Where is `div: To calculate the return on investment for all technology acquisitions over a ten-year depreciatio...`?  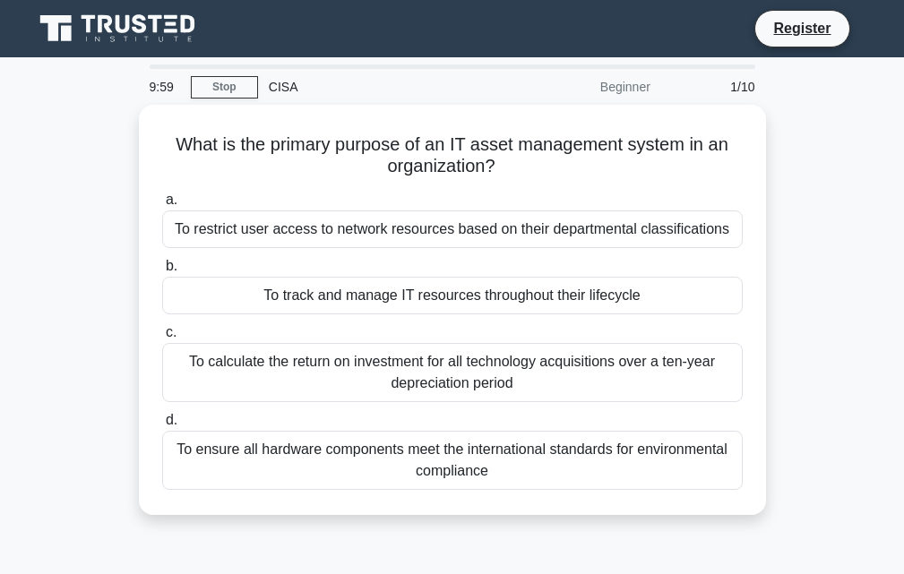
div: To calculate the return on investment for all technology acquisitions over a ten-year depreciatio... is located at coordinates (453, 373).